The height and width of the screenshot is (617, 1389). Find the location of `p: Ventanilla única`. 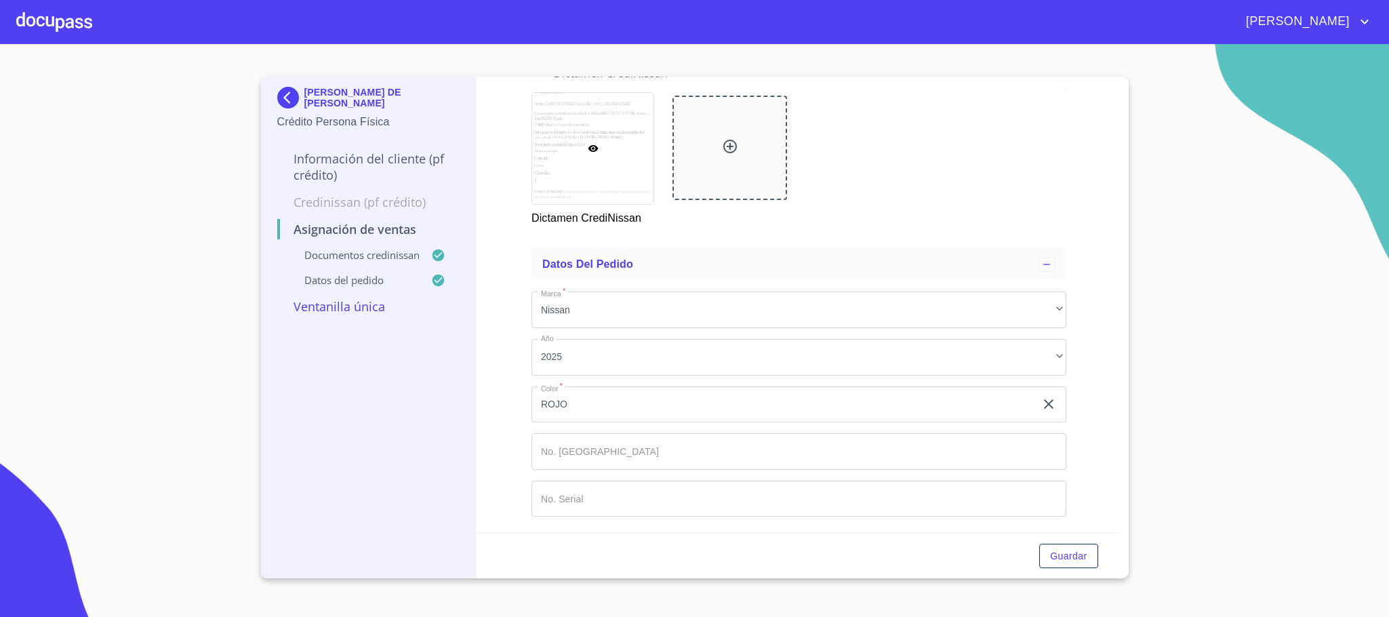

p: Ventanilla única is located at coordinates (368, 306).